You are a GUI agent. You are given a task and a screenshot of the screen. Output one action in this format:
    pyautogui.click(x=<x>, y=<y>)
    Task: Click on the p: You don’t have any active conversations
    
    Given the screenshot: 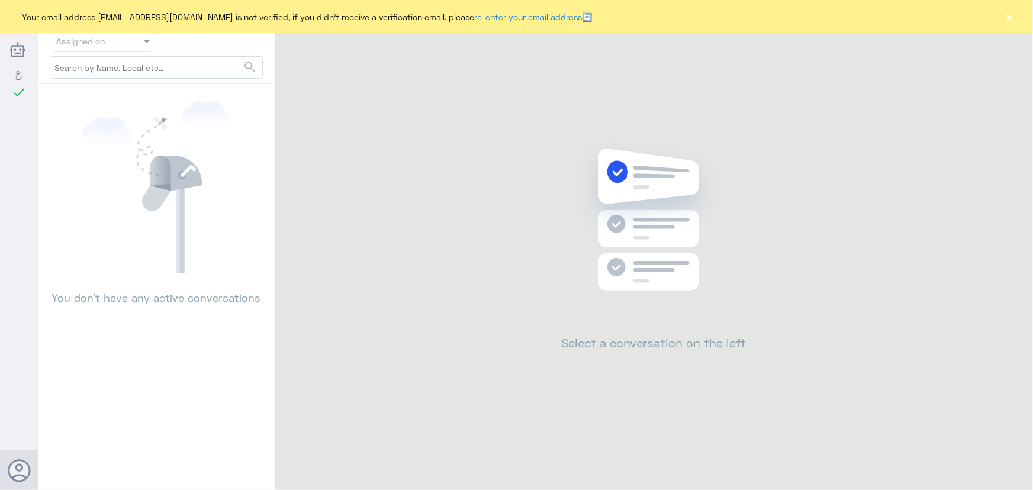 What is the action you would take?
    pyautogui.click(x=156, y=290)
    